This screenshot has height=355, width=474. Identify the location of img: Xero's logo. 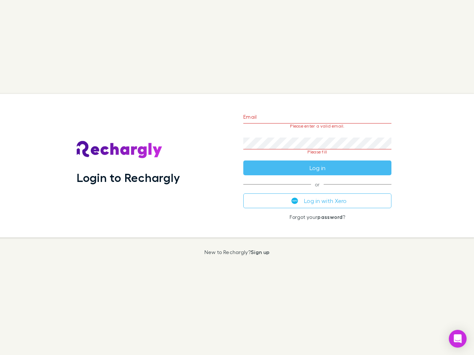
(295, 201).